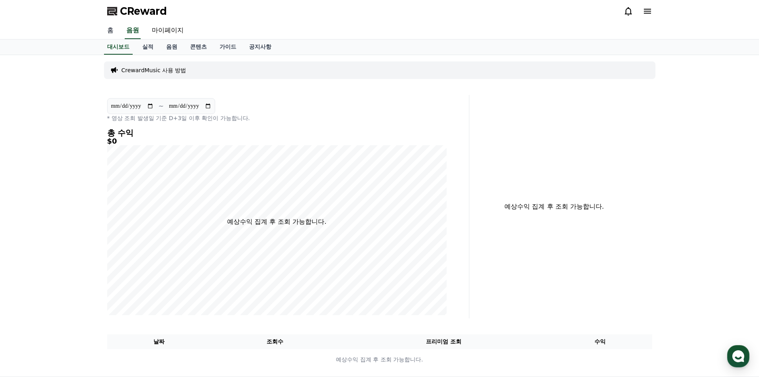 This screenshot has height=377, width=759. I want to click on p: CrewardMusic 사용 방법, so click(154, 70).